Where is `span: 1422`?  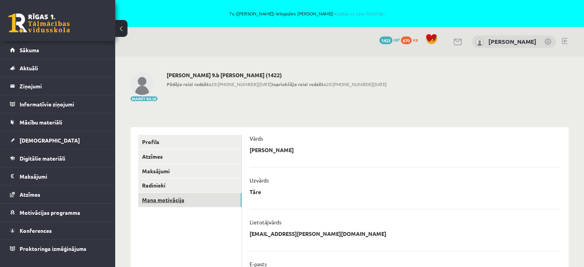
span: 1422 is located at coordinates (386, 40).